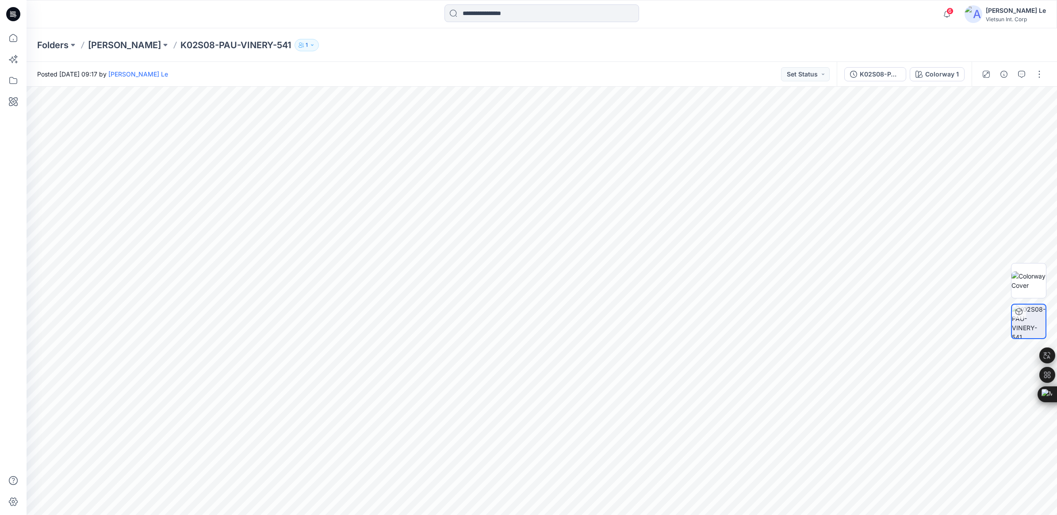 The width and height of the screenshot is (1057, 515). Describe the element at coordinates (236, 45) in the screenshot. I see `p: K02S08-PAU-VINERY-541` at that location.